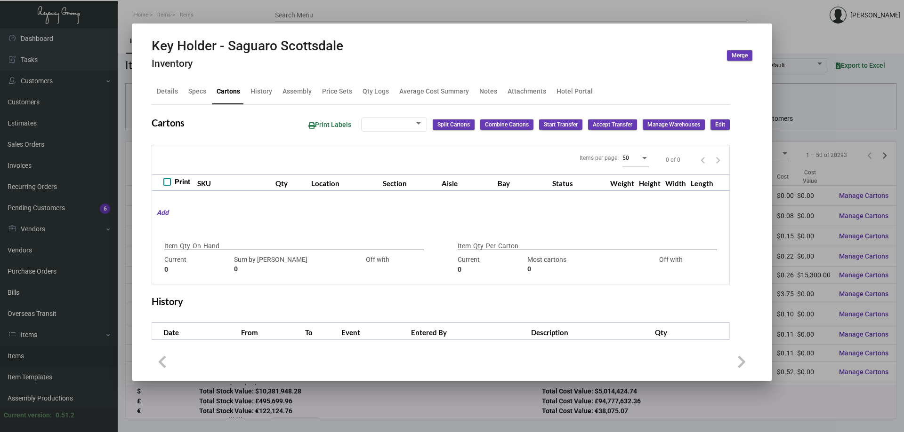 The height and width of the screenshot is (432, 904). What do you see at coordinates (702, 183) in the screenshot?
I see `th: Length` at bounding box center [702, 183].